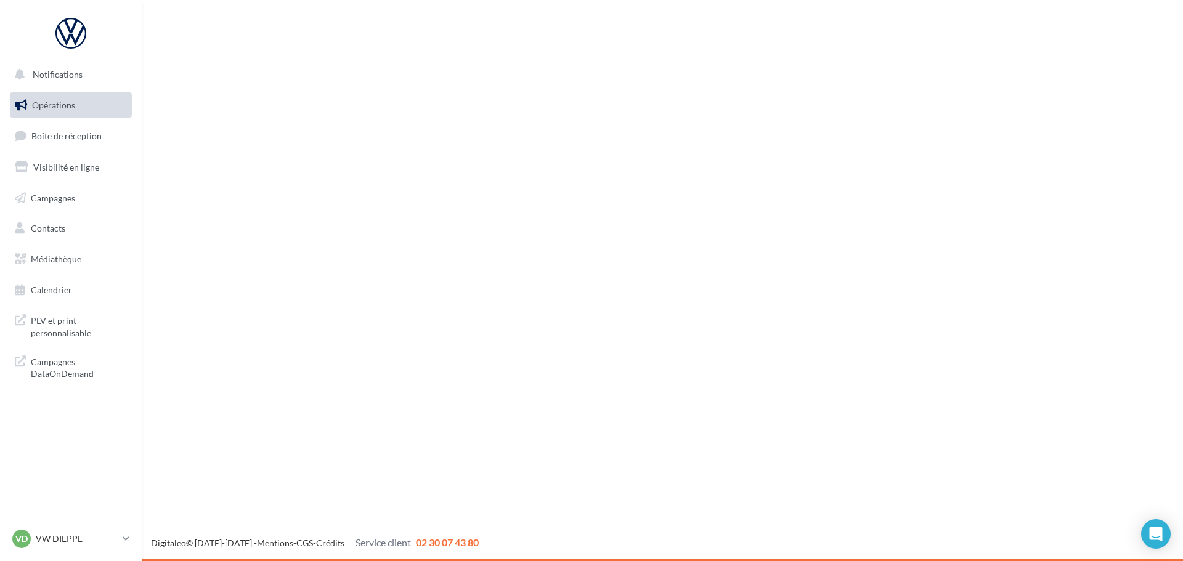 The height and width of the screenshot is (561, 1183). What do you see at coordinates (168, 543) in the screenshot?
I see `a: Digitaleo` at bounding box center [168, 543].